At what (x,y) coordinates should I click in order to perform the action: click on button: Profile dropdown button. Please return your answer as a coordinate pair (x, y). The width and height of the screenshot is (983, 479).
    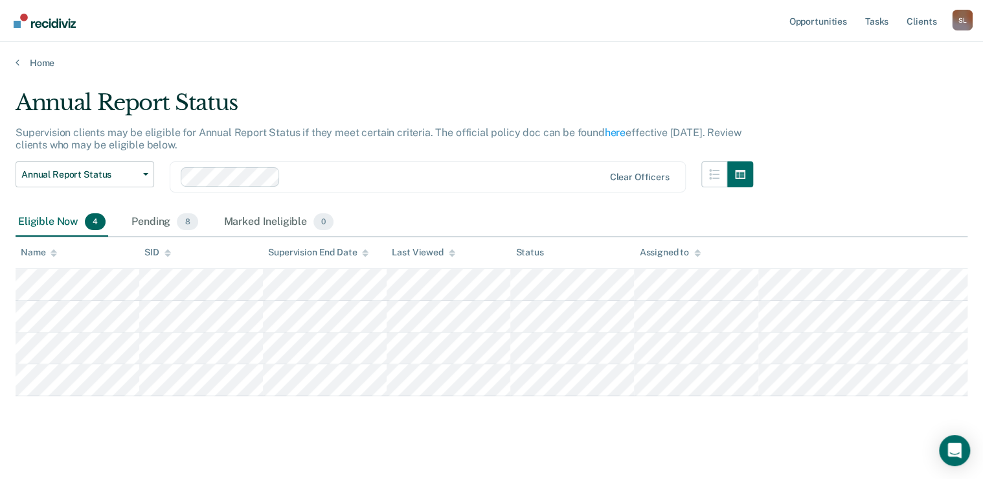
    Looking at the image, I should click on (963, 20).